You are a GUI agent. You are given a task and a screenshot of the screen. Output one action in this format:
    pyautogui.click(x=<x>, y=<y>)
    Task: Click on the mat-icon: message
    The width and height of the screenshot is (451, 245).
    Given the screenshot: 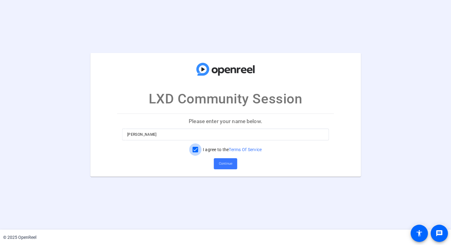 What is the action you would take?
    pyautogui.click(x=439, y=233)
    